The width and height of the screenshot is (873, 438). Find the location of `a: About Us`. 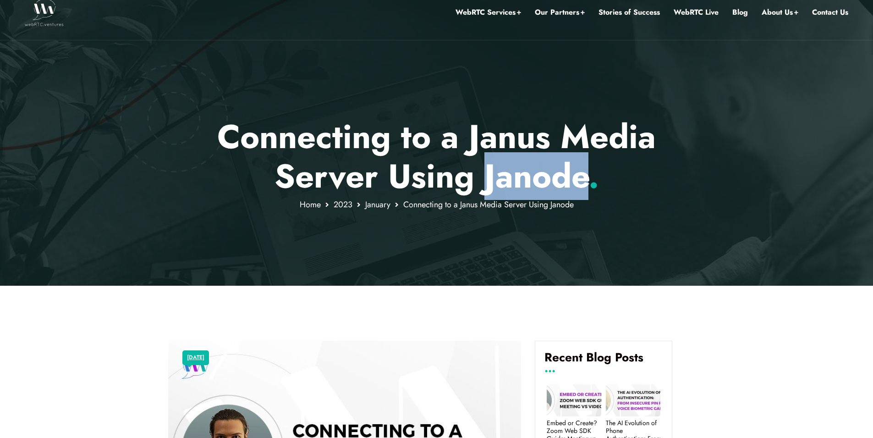

a: About Us is located at coordinates (780, 12).